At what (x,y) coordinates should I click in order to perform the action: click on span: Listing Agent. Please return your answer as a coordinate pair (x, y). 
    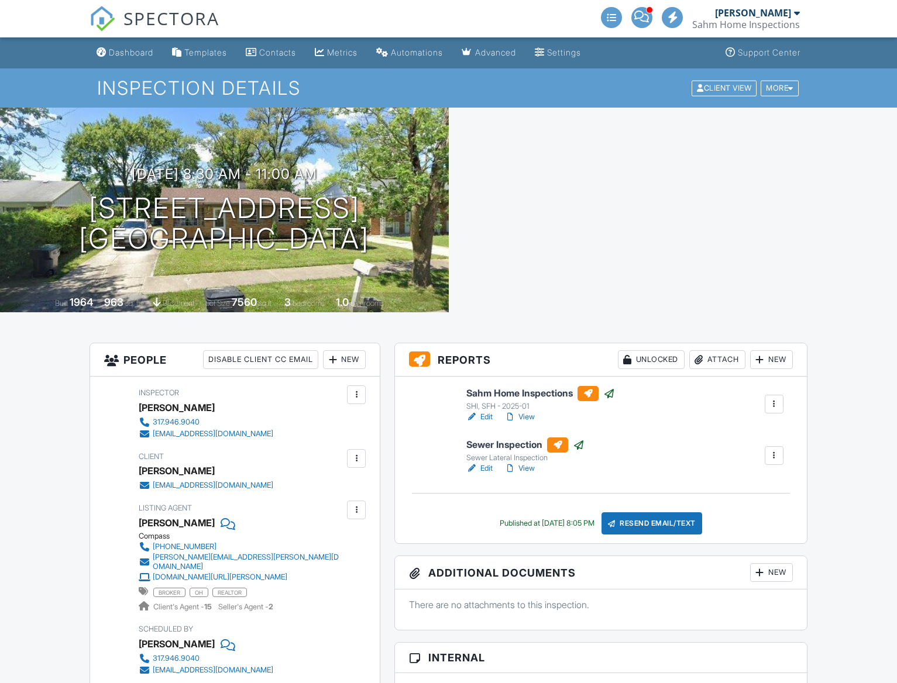
    Looking at the image, I should click on (165, 508).